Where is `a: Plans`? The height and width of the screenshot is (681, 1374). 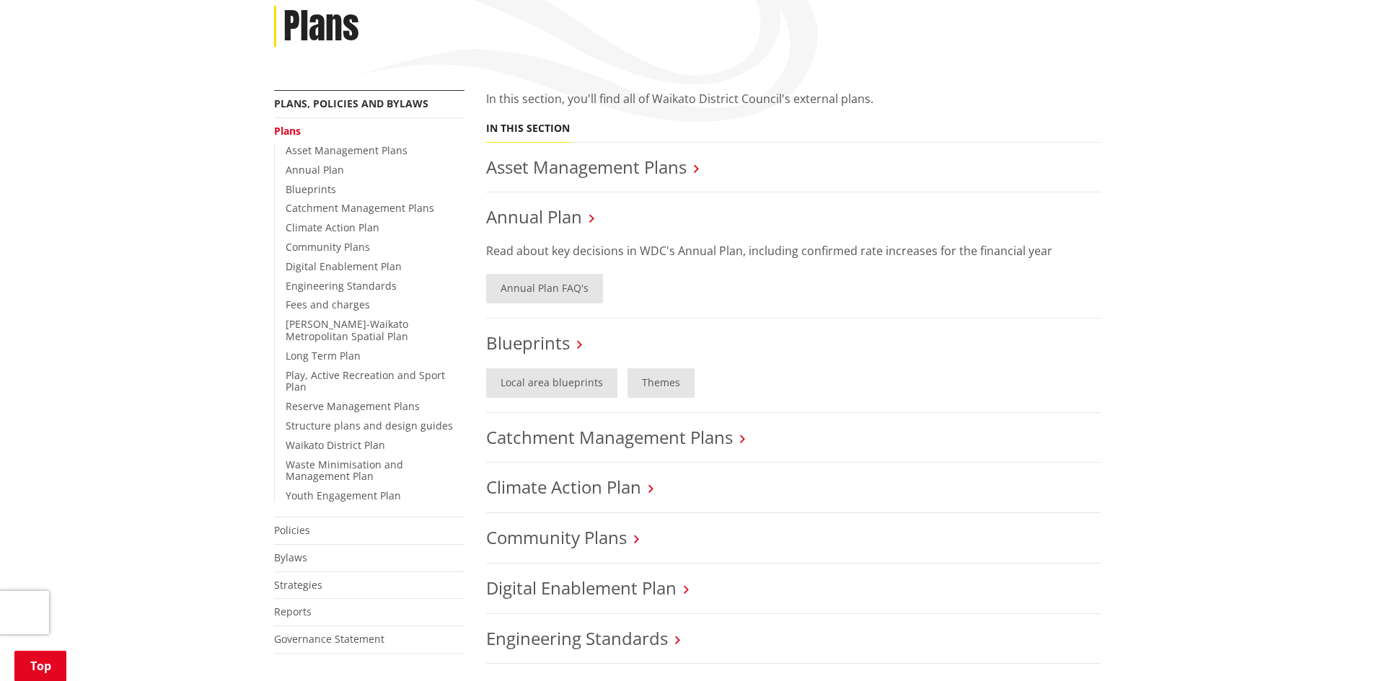 a: Plans is located at coordinates (287, 131).